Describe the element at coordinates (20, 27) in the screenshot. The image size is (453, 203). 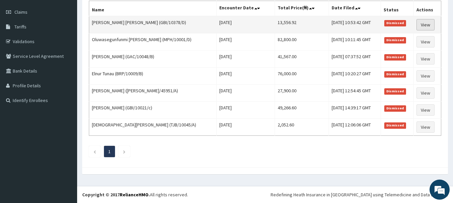
I see `span: Tariffs` at that location.